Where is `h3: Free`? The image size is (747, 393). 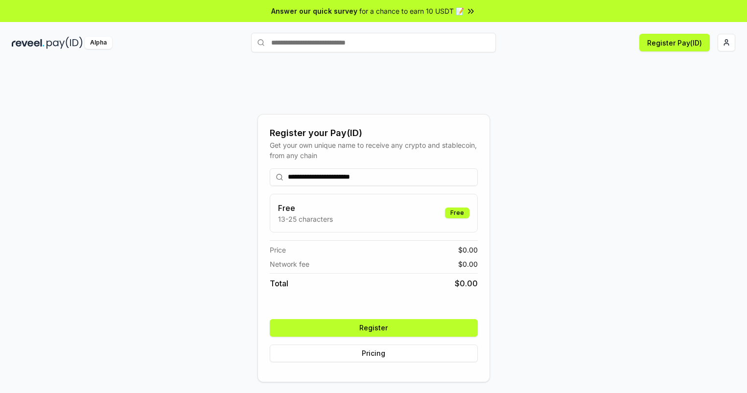
h3: Free is located at coordinates (305, 208).